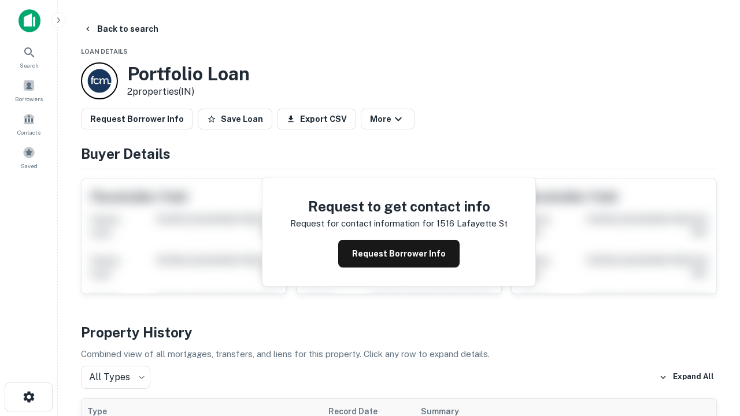  Describe the element at coordinates (189, 74) in the screenshot. I see `h3: Portfolio Loan` at that location.